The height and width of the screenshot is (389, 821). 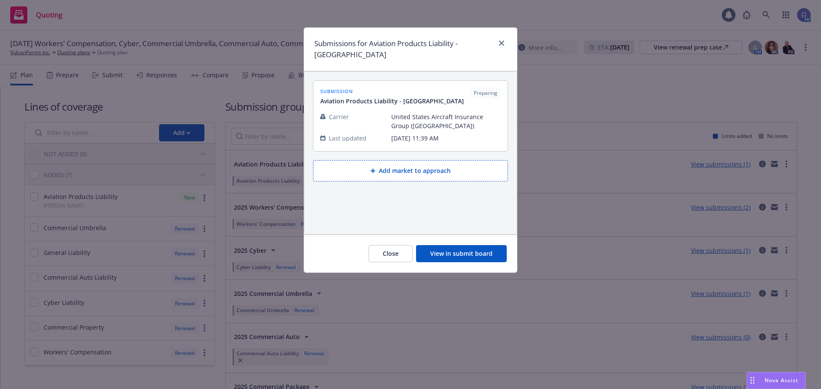 I want to click on button: Add market to approach, so click(x=410, y=171).